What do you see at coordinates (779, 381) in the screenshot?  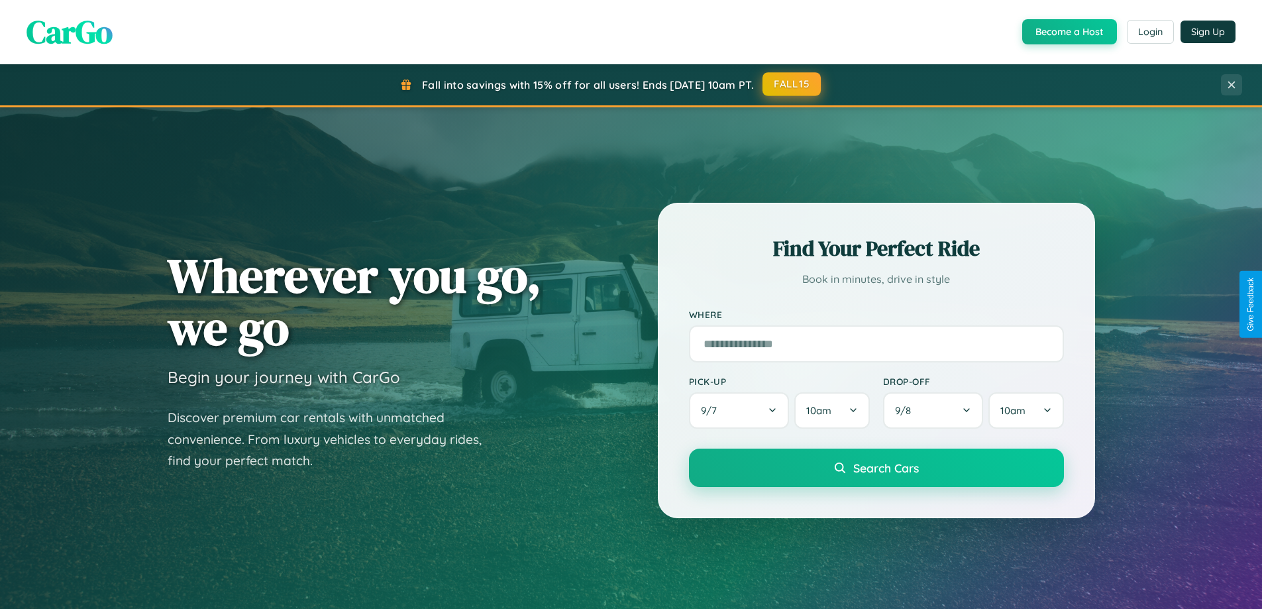 I see `label: Pick-up` at bounding box center [779, 381].